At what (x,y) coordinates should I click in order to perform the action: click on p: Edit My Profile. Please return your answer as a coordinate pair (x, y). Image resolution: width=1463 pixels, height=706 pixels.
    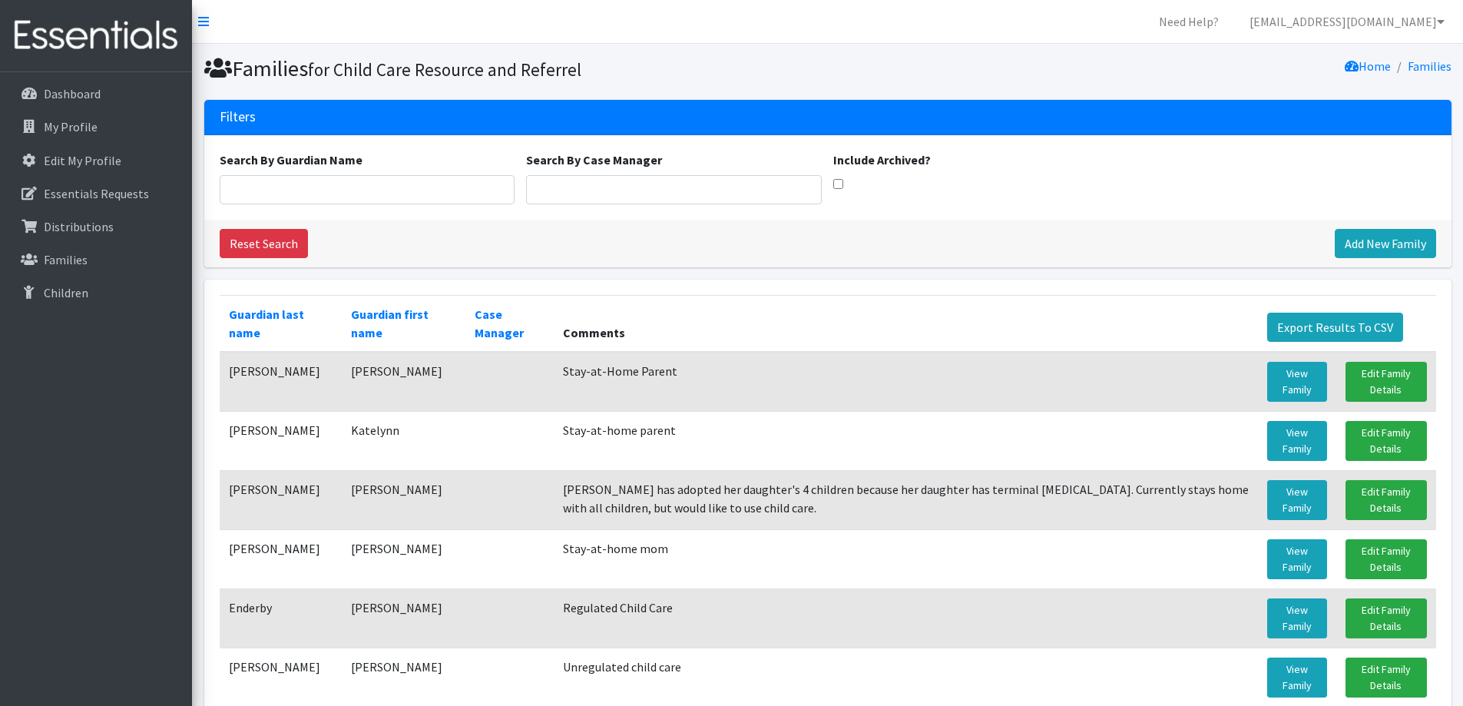
    Looking at the image, I should click on (82, 161).